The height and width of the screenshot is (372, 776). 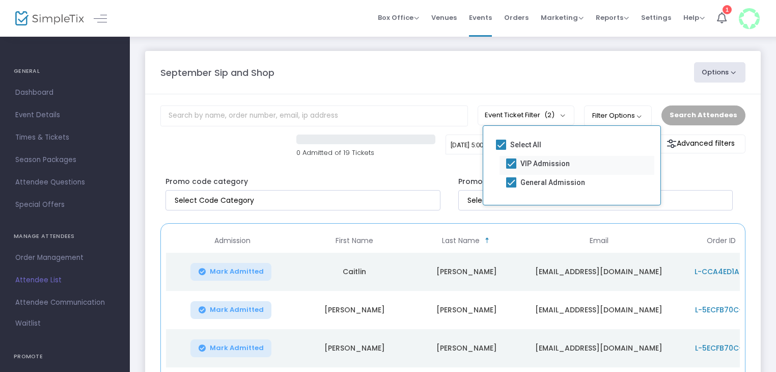 What do you see at coordinates (721, 240) in the screenshot?
I see `span: Order ID` at bounding box center [721, 240].